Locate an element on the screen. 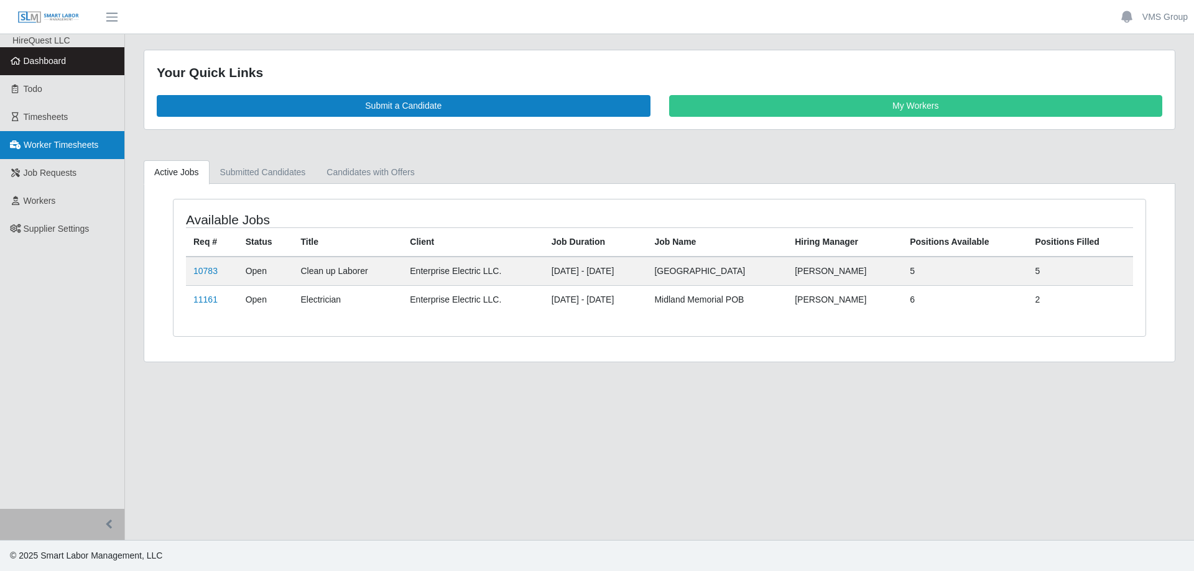 The image size is (1194, 571). div: Your Quick Links is located at coordinates (659, 73).